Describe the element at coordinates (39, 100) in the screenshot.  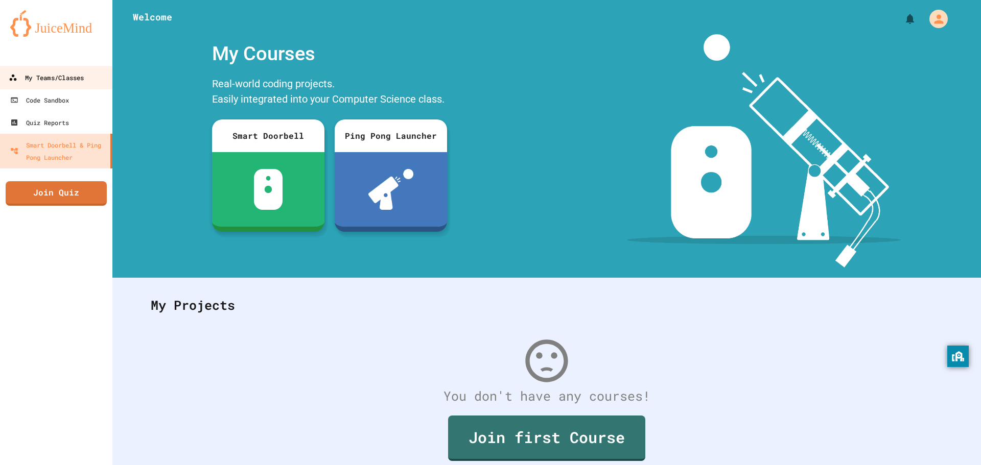
I see `div: Code Sandbox` at that location.